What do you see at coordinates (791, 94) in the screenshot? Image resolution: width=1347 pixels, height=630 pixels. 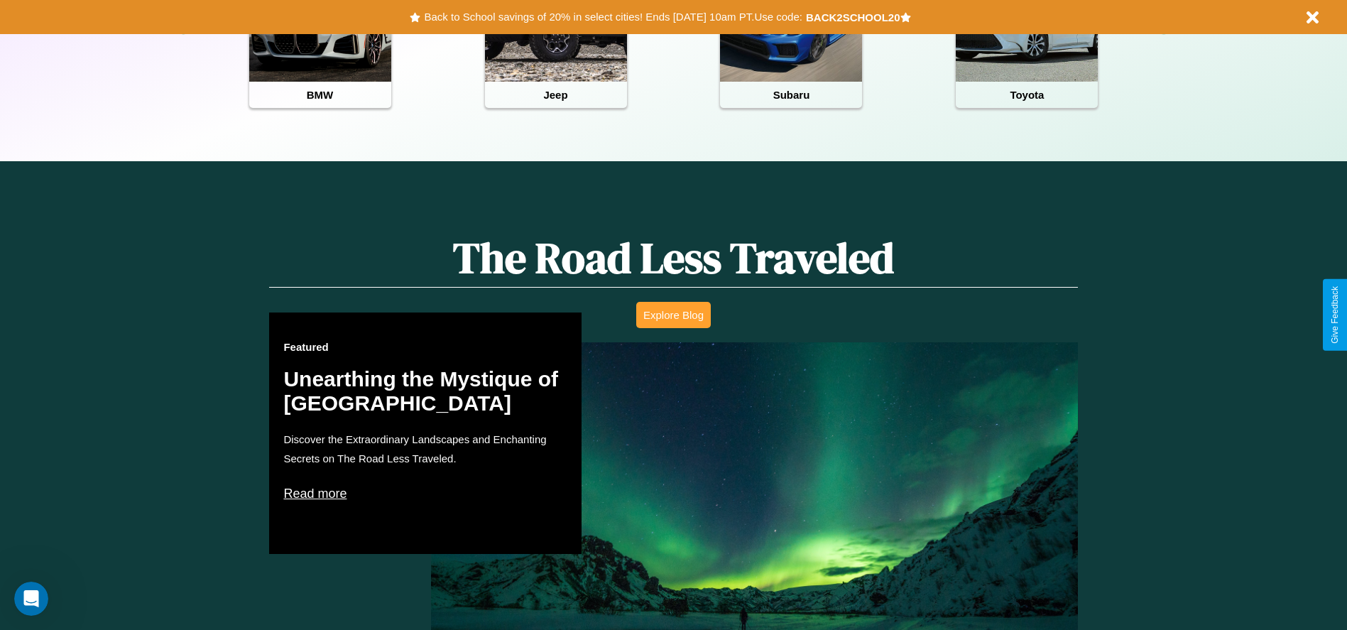 I see `h4: Subaru` at bounding box center [791, 94].